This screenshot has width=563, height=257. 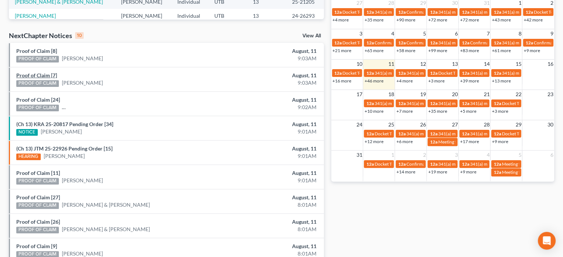 What do you see at coordinates (454, 94) in the screenshot?
I see `span: 20` at bounding box center [454, 94].